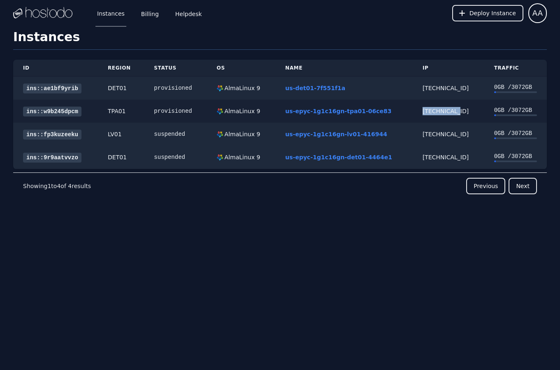 The image size is (560, 370). Describe the element at coordinates (121, 68) in the screenshot. I see `th: Region` at that location.